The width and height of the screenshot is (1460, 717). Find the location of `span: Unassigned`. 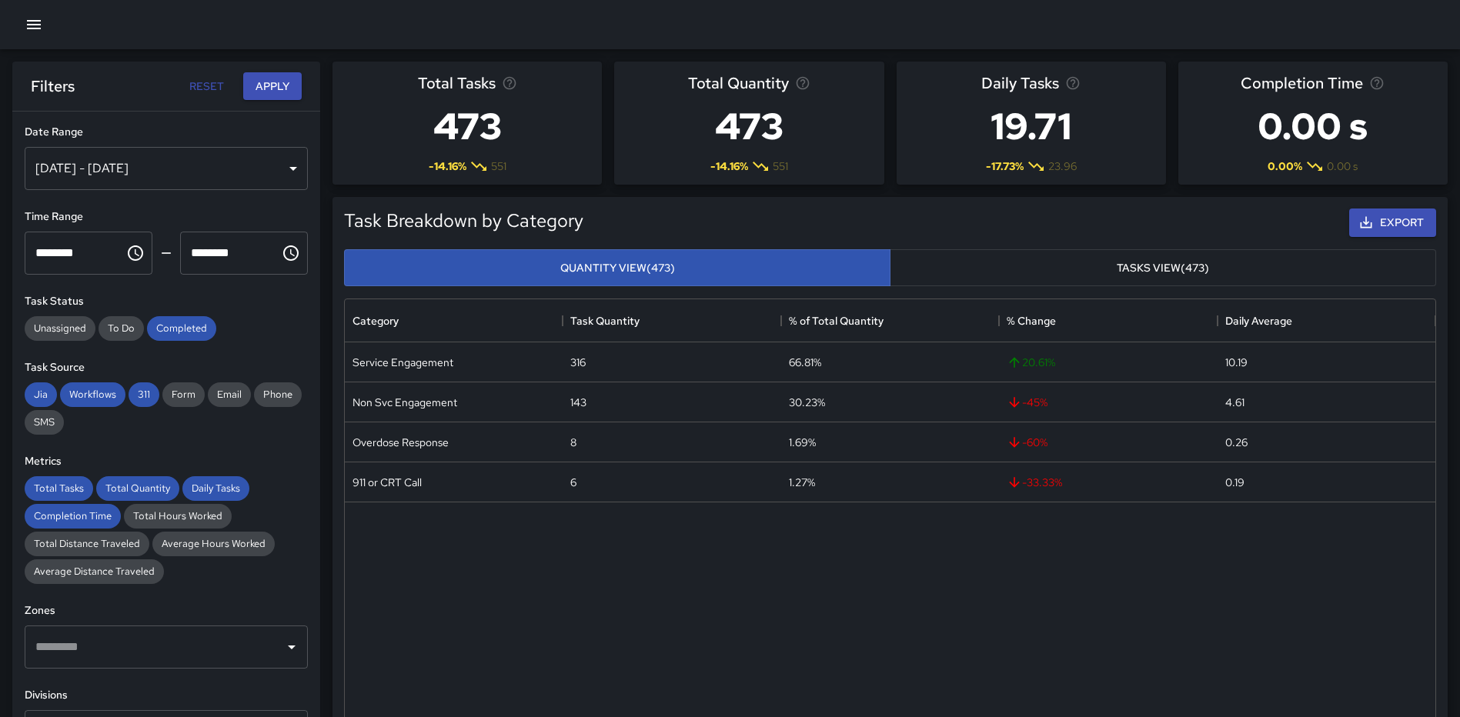

span: Unassigned is located at coordinates (60, 328).